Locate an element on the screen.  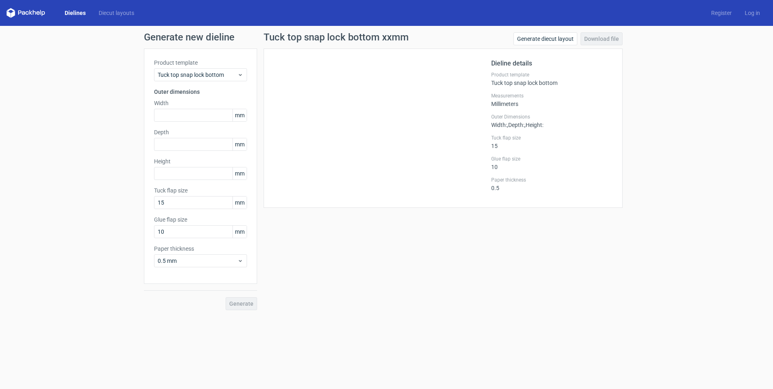
a: Dielines is located at coordinates (75, 13).